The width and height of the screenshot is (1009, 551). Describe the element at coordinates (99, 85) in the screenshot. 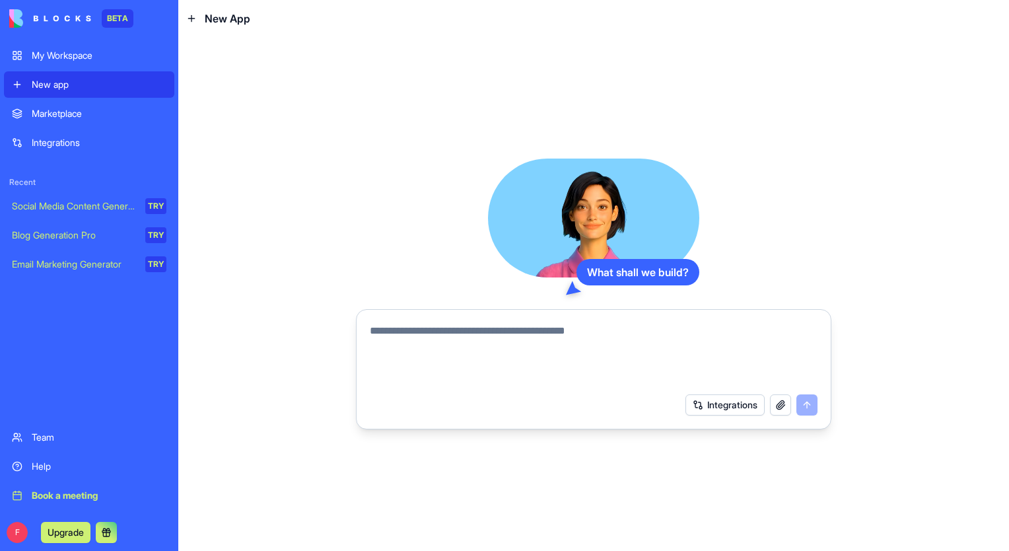

I see `div: New app` at that location.